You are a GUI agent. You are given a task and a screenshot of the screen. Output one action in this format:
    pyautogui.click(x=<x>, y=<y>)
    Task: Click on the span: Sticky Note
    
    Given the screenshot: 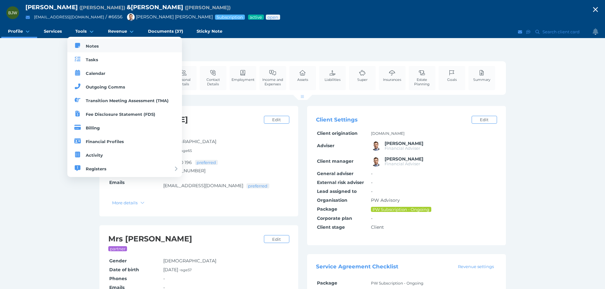 What is the action you would take?
    pyautogui.click(x=209, y=31)
    